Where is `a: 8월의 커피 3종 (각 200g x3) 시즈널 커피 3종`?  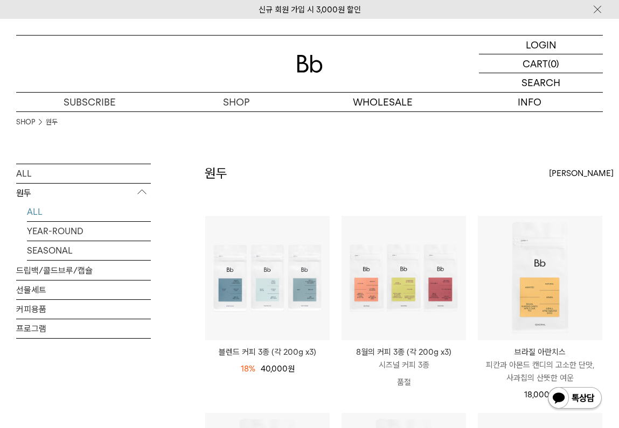 a: 8월의 커피 3종 (각 200g x3) 시즈널 커피 3종 is located at coordinates (403, 359).